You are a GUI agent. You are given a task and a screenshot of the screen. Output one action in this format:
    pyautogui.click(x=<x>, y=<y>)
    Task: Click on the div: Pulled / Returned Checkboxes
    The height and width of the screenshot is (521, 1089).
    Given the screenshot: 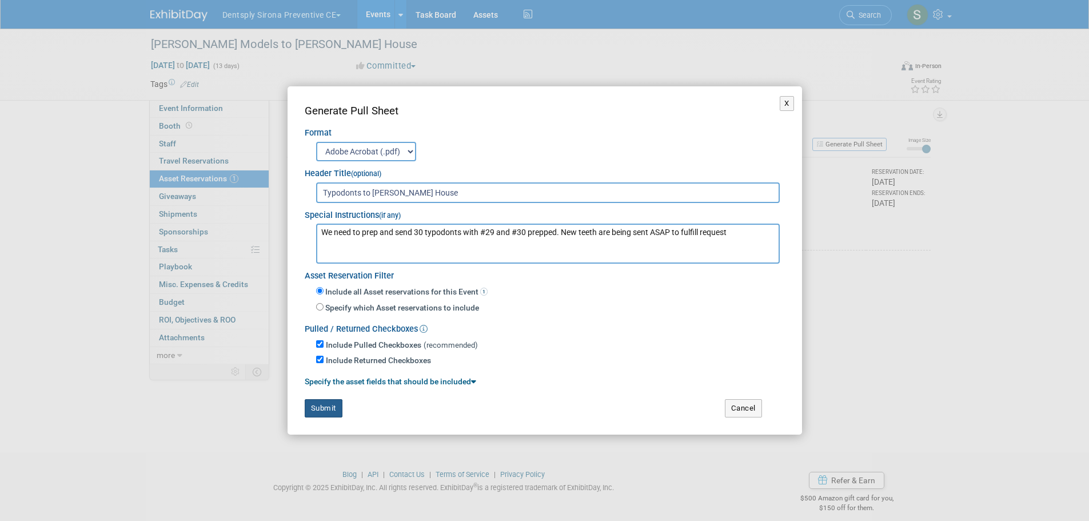 What is the action you would take?
    pyautogui.click(x=545, y=326)
    